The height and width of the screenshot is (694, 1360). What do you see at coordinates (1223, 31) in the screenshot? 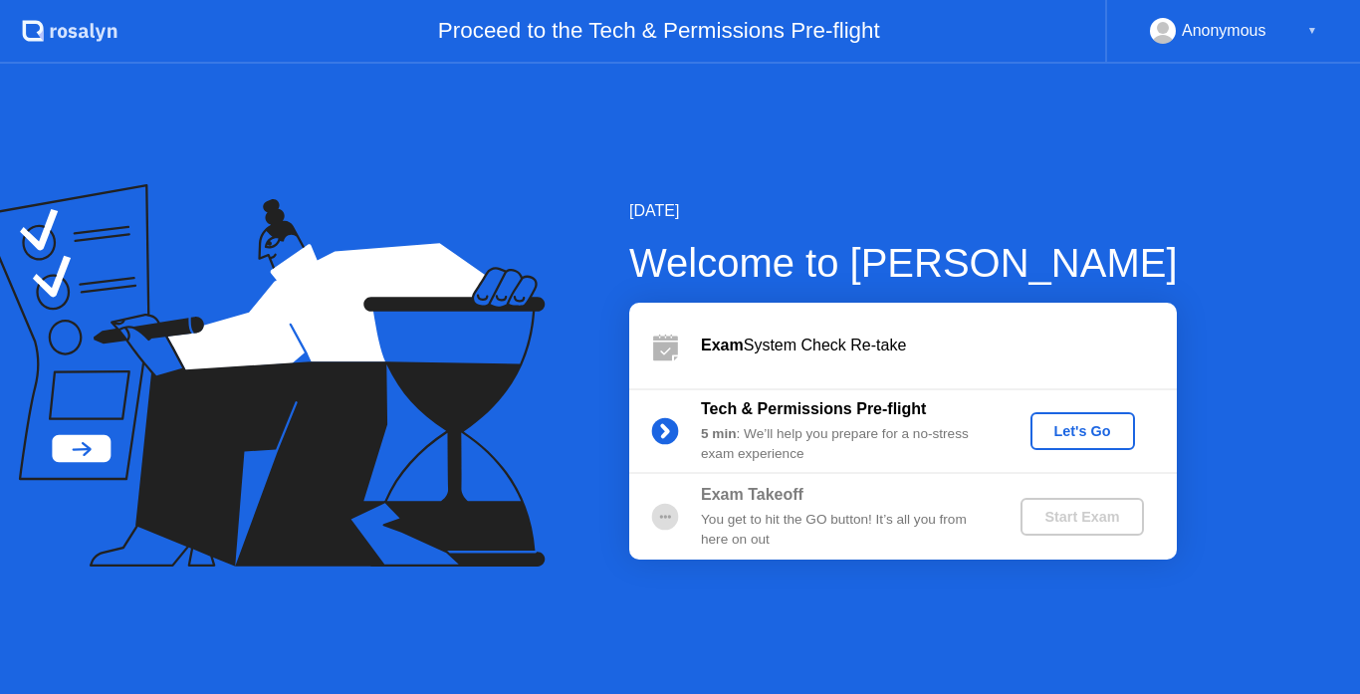
I see `div: Anonymous` at bounding box center [1223, 31].